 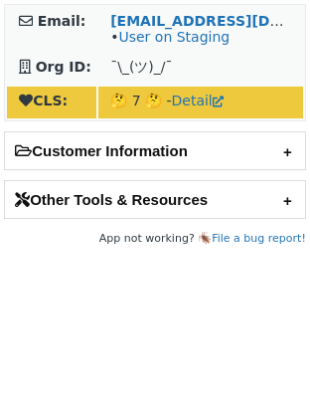 What do you see at coordinates (141, 67) in the screenshot?
I see `span: ¯\_(ツ)_/¯` at bounding box center [141, 67].